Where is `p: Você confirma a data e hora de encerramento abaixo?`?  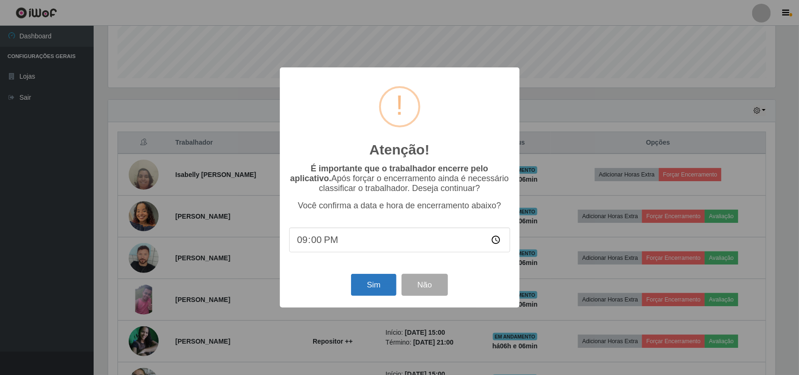
p: Você confirma a data e hora de encerramento abaixo? is located at coordinates (400, 205).